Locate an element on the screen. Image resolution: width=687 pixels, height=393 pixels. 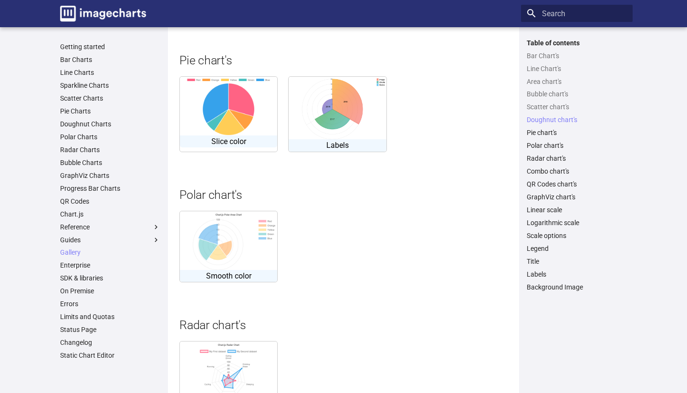
a: Scatter chart's is located at coordinates (577, 107).